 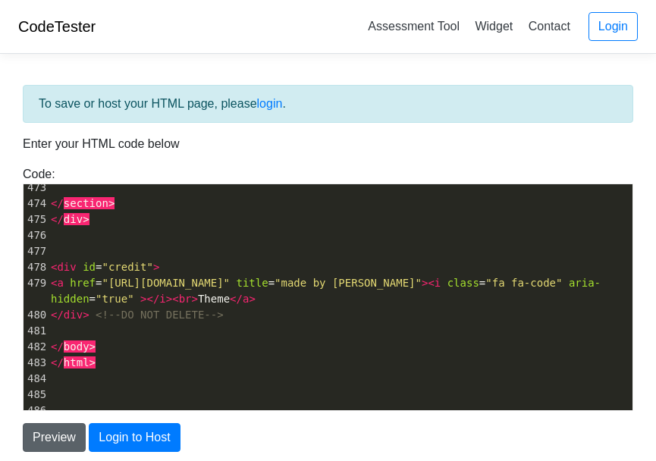 I want to click on a: Contact, so click(x=549, y=26).